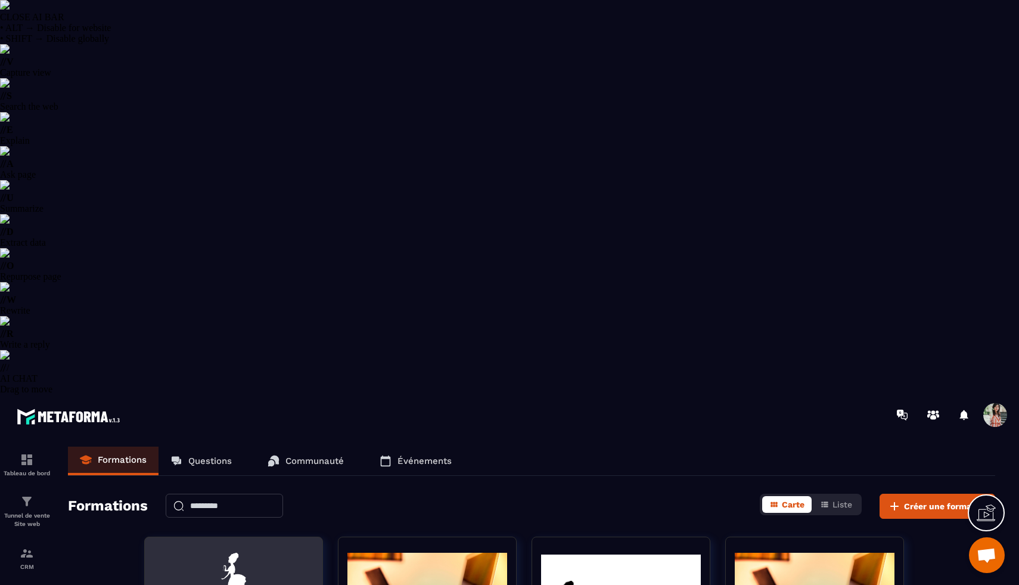 This screenshot has height=585, width=1019. Describe the element at coordinates (946, 506) in the screenshot. I see `span: Créer une formation` at that location.